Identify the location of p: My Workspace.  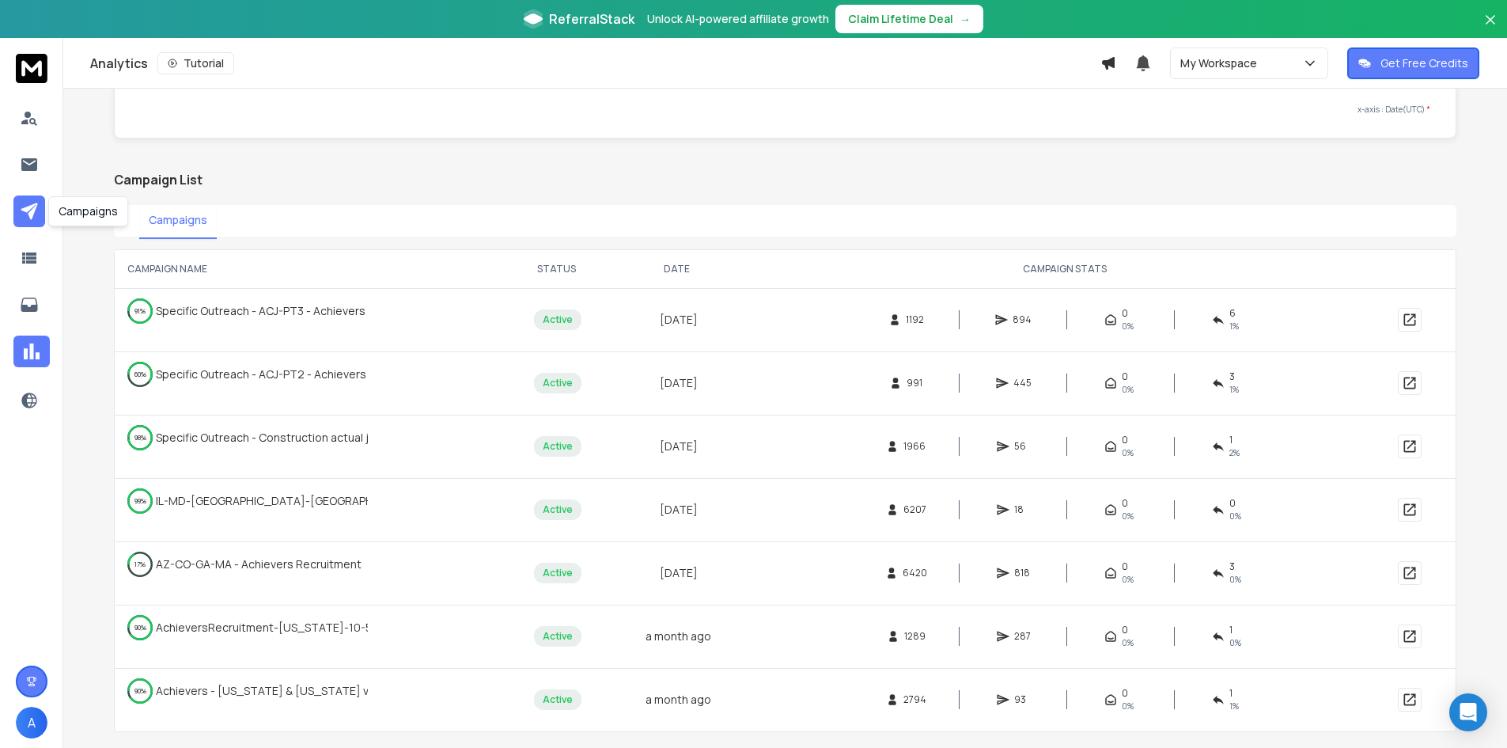
(1221, 63).